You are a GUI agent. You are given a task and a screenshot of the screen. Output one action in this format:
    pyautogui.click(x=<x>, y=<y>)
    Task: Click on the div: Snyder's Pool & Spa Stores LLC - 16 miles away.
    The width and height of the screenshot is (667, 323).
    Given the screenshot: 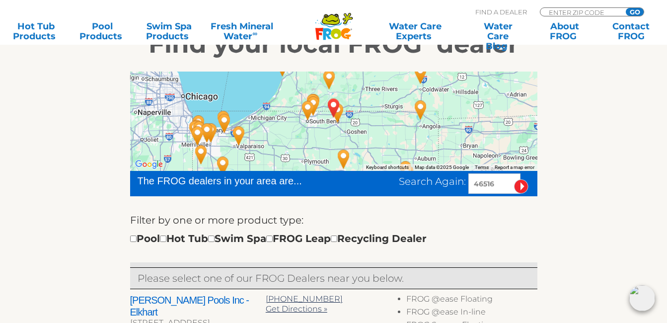 What is the action you would take?
    pyautogui.click(x=329, y=79)
    